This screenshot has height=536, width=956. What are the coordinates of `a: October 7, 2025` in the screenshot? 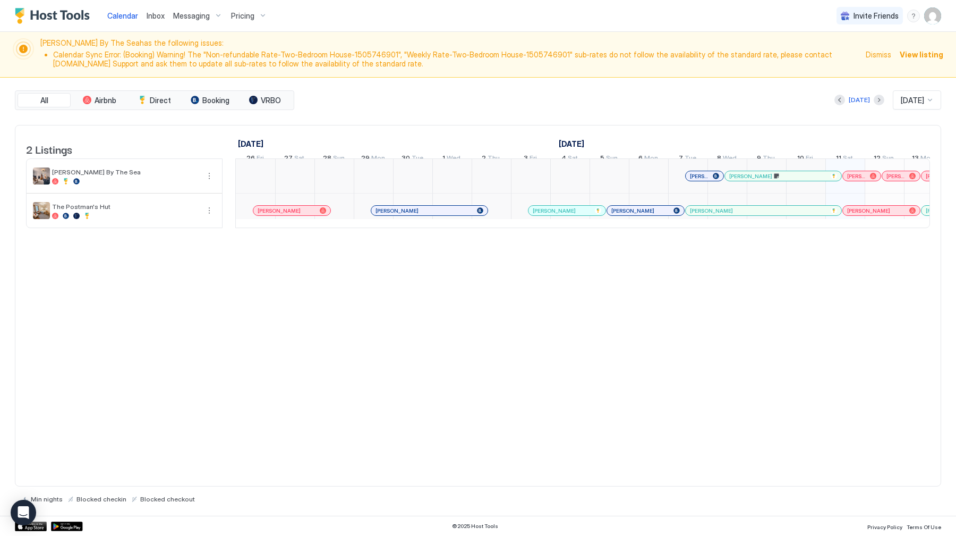 It's located at (688, 159).